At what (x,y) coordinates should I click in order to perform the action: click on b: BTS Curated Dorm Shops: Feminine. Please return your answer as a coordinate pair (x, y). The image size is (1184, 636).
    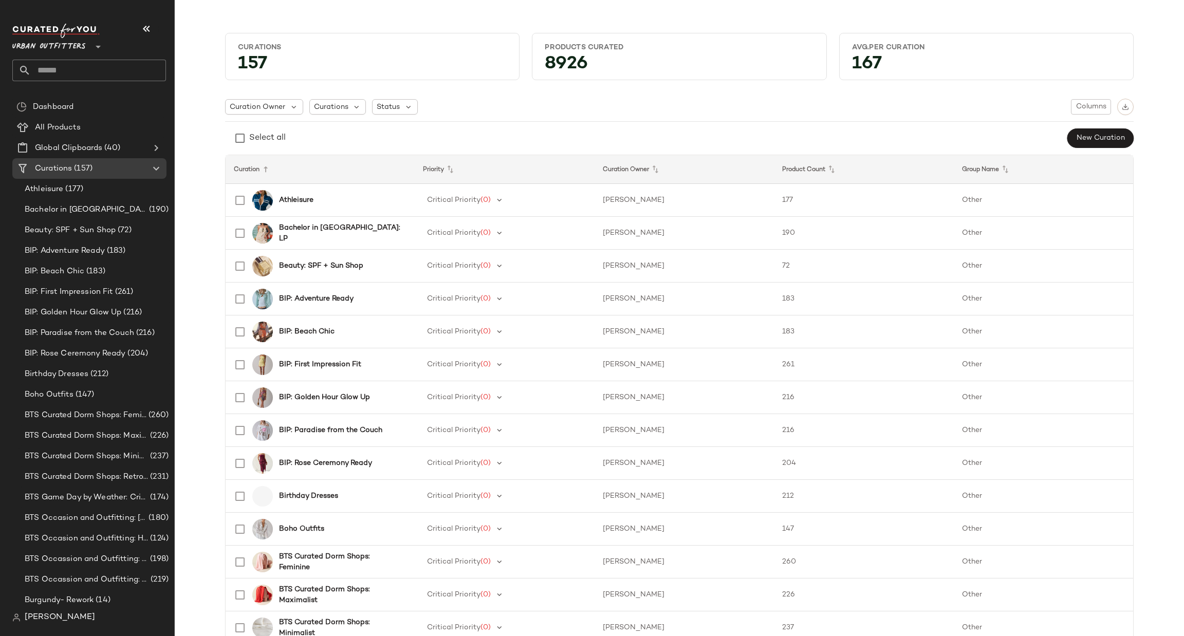
    Looking at the image, I should click on (341, 562).